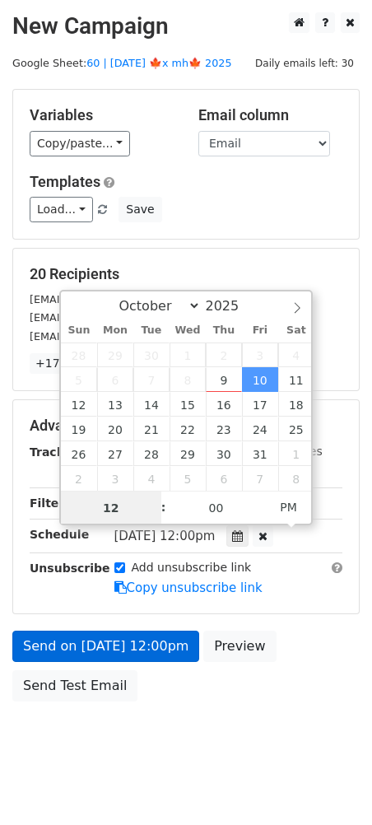 Image resolution: width=372 pixels, height=825 pixels. Describe the element at coordinates (188, 478) in the screenshot. I see `span: November 5, 2025` at that location.